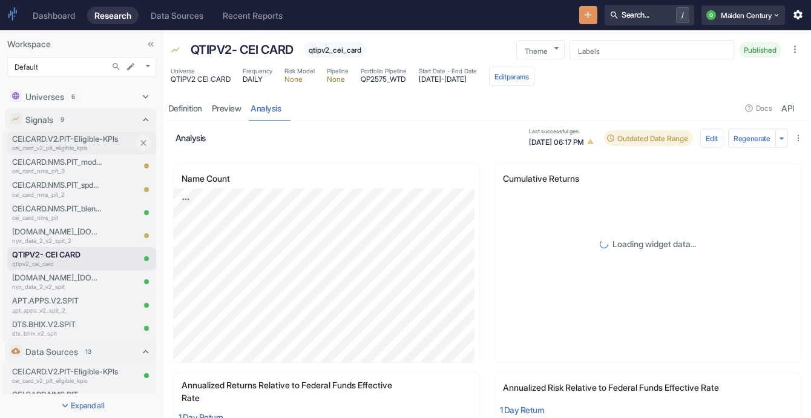  Describe the element at coordinates (80, 119) in the screenshot. I see `div: Signals9` at that location.